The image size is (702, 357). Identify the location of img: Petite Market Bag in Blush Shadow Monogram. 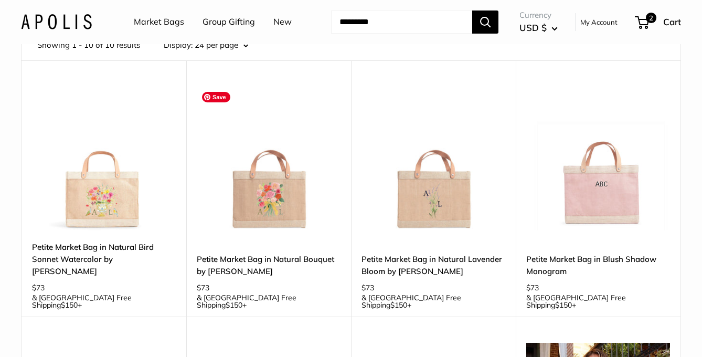
(598, 158).